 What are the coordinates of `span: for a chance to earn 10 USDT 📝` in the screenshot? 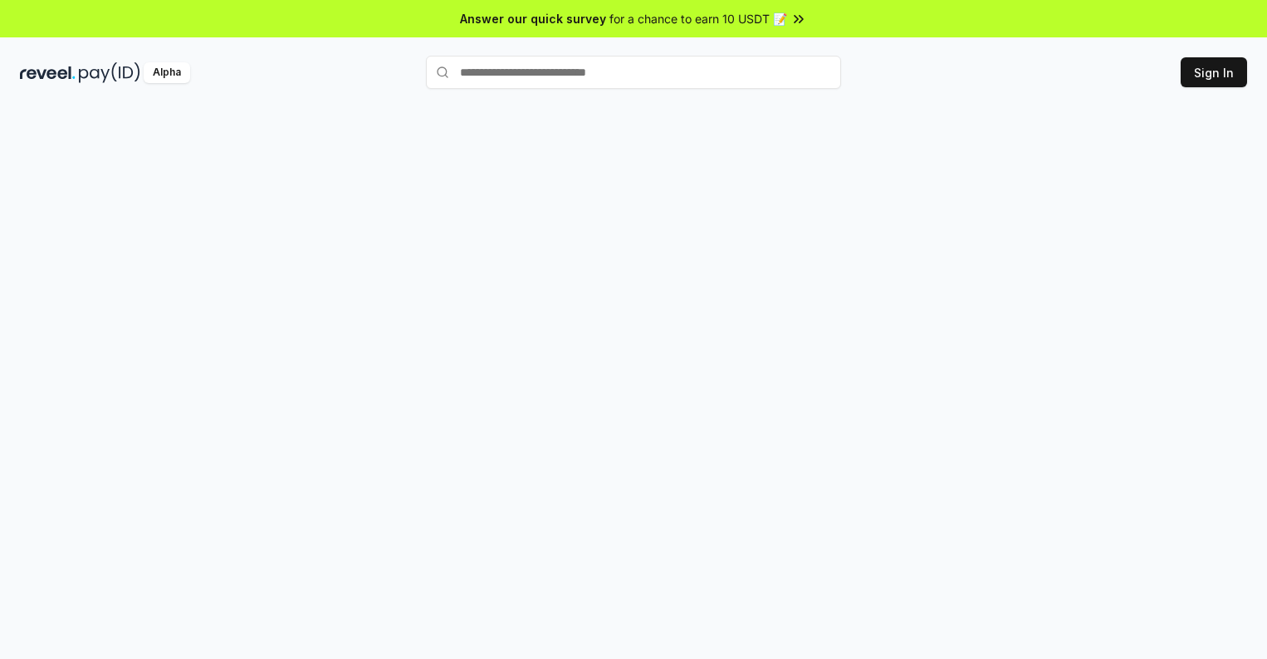 It's located at (698, 18).